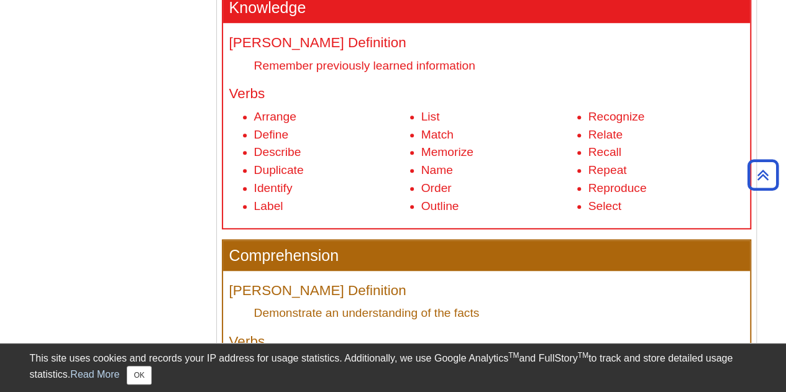 The width and height of the screenshot is (786, 392). What do you see at coordinates (332, 206) in the screenshot?
I see `li: Label` at bounding box center [332, 206].